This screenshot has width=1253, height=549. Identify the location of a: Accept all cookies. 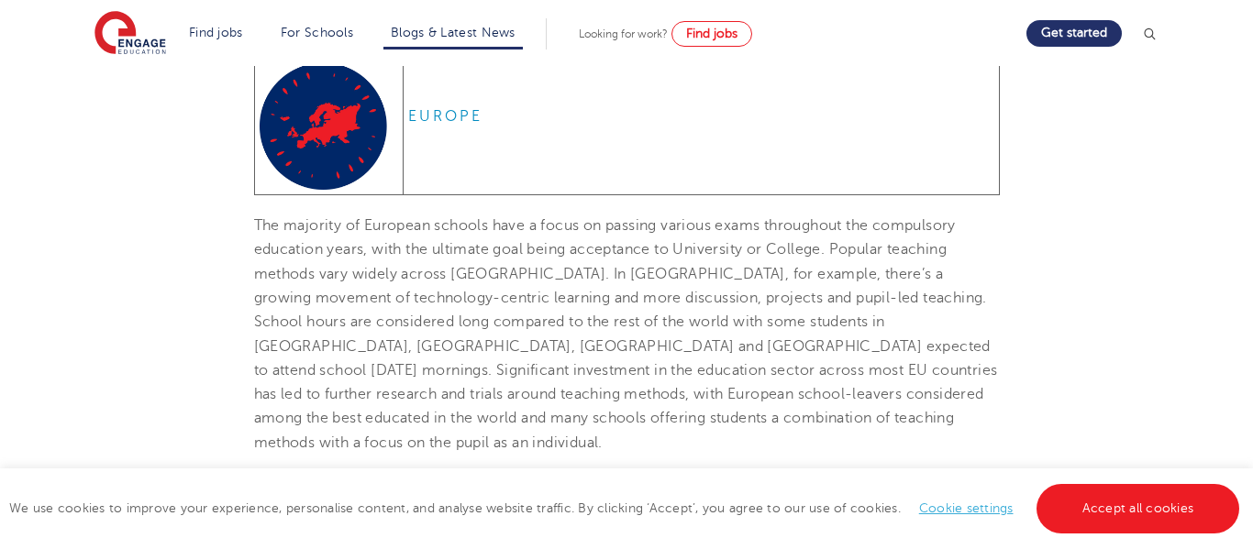
(1138, 509).